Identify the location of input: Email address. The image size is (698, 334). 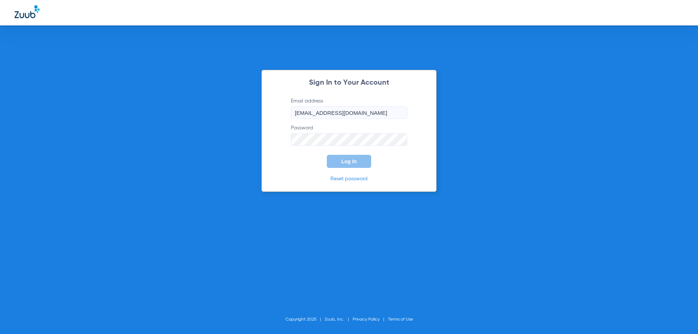
(349, 113).